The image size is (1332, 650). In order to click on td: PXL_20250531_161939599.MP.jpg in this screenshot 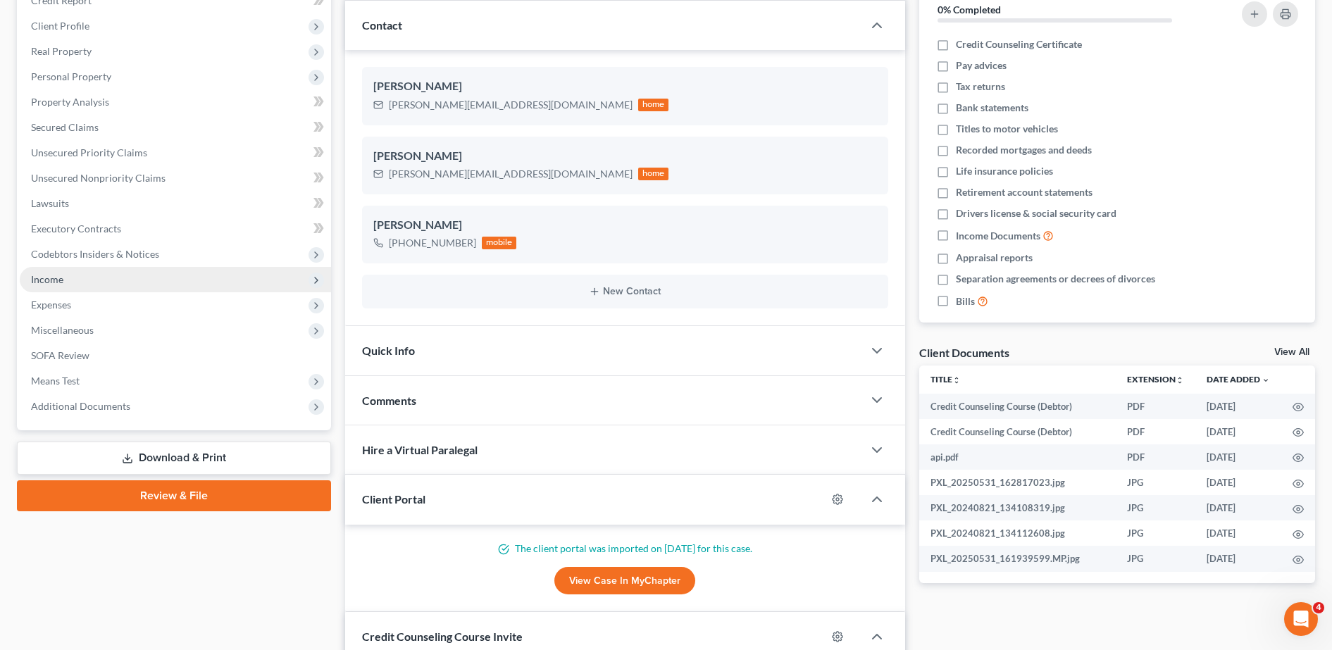, I will do `click(1017, 559)`.